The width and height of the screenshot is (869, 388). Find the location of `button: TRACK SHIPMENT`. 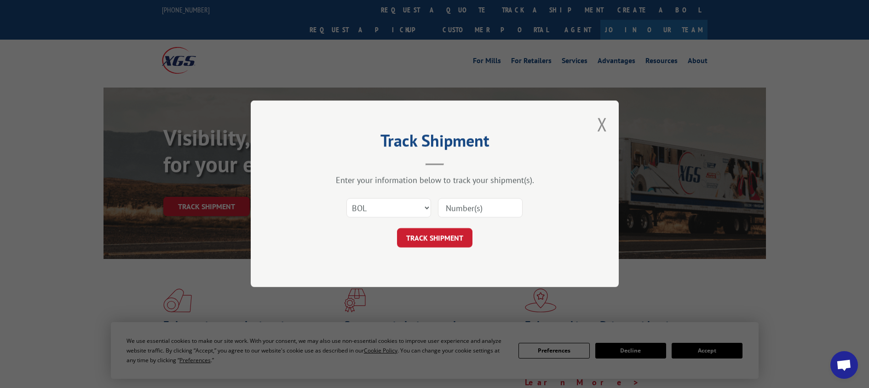

button: TRACK SHIPMENT is located at coordinates (435, 238).